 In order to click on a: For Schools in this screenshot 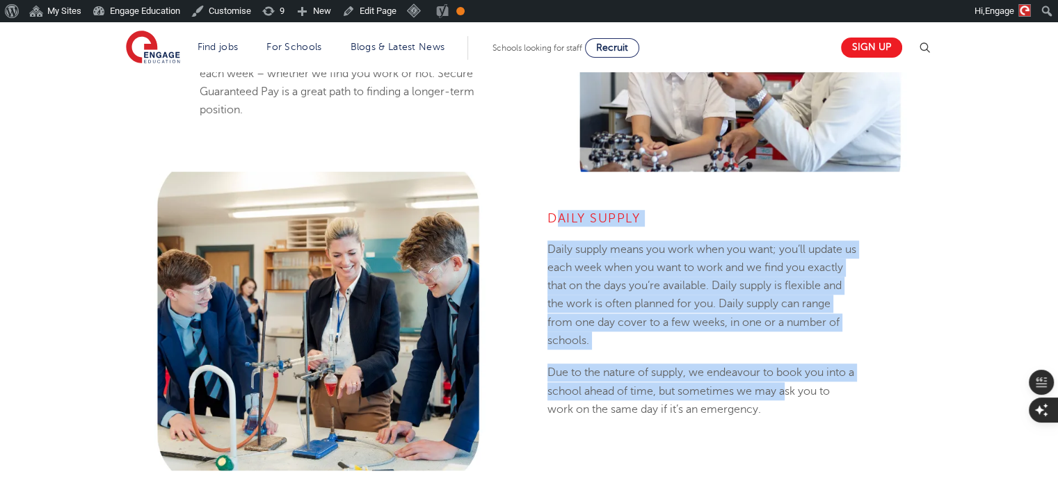, I will do `click(293, 47)`.